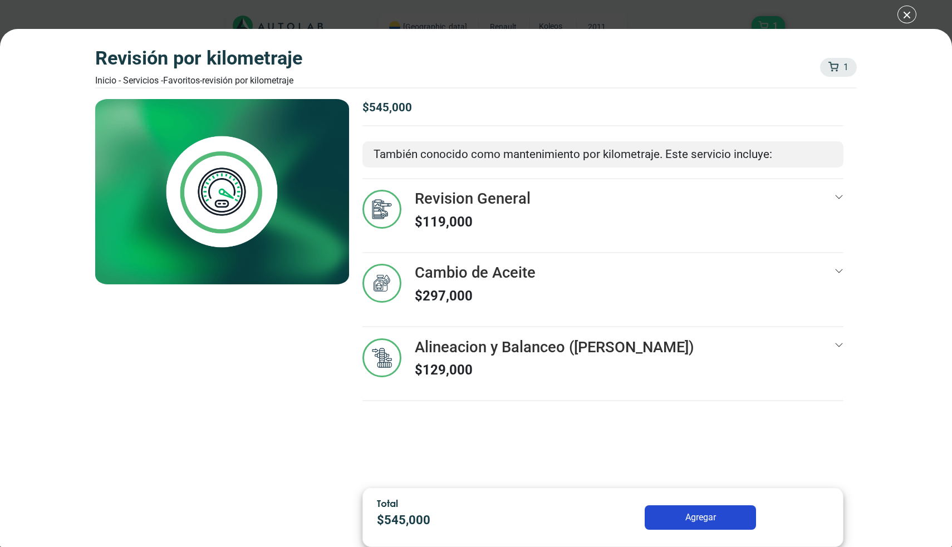  I want to click on div: Inicio - Servicios - Favoritos -, so click(199, 81).